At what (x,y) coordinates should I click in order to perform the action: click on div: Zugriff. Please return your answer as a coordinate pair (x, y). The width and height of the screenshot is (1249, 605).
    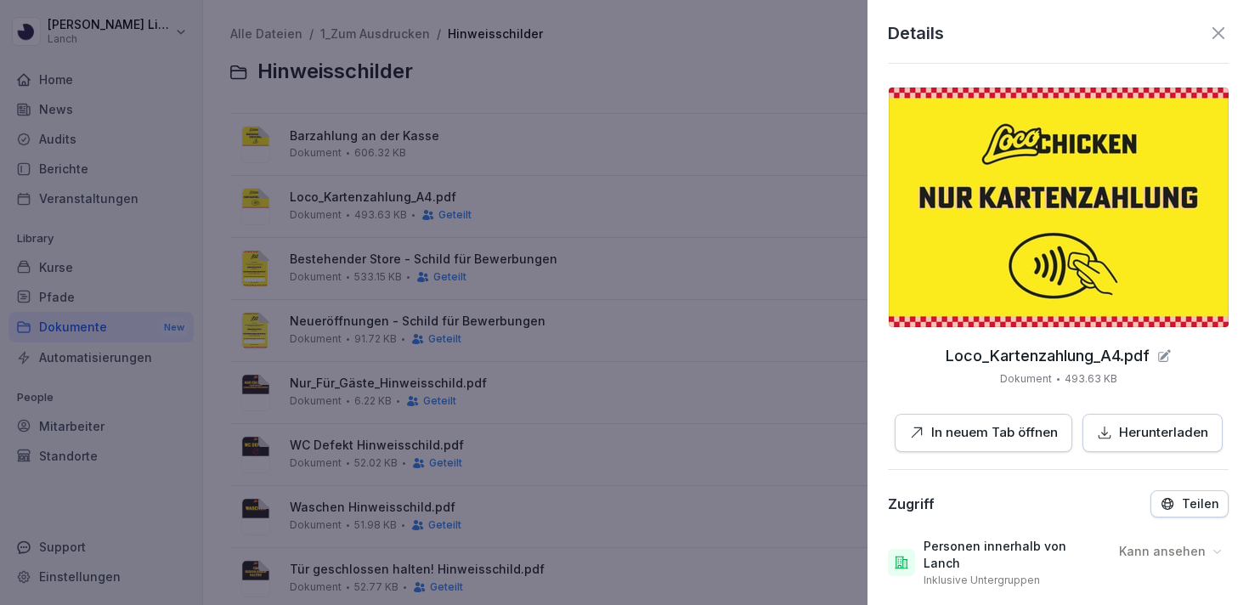
    Looking at the image, I should click on (911, 504).